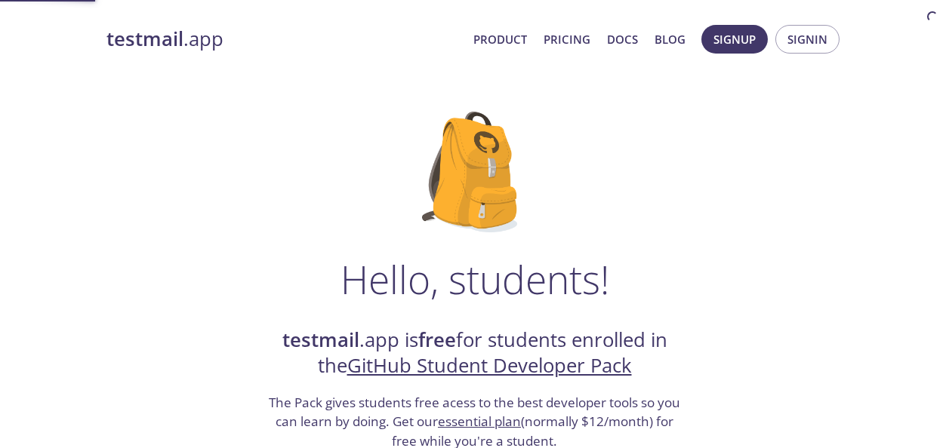 This screenshot has width=949, height=448. I want to click on h2: .app is for students enrolled in the, so click(475, 353).